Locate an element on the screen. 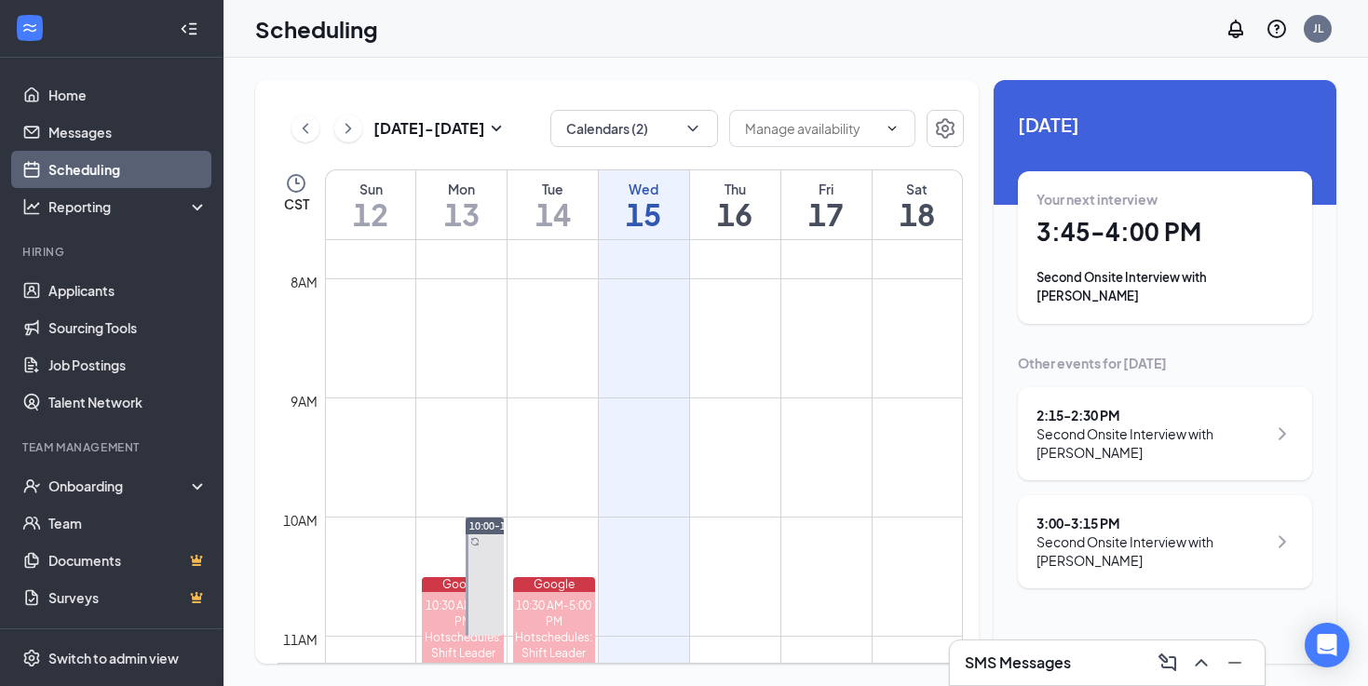 This screenshot has width=1368, height=686. div: Fri is located at coordinates (826, 189).